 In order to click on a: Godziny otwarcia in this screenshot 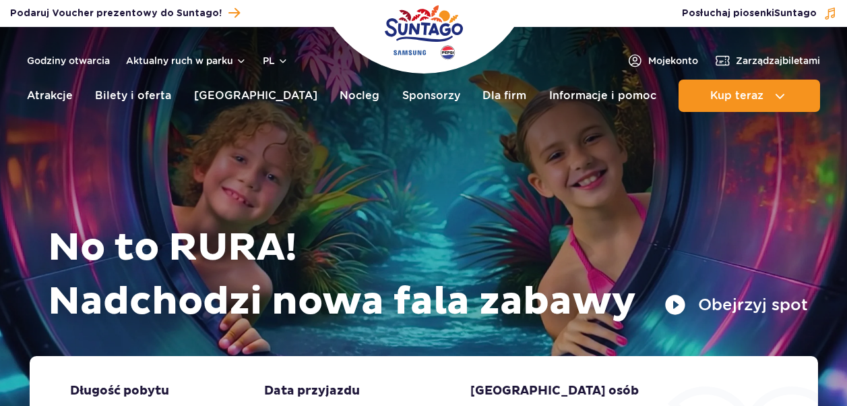, I will do `click(68, 61)`.